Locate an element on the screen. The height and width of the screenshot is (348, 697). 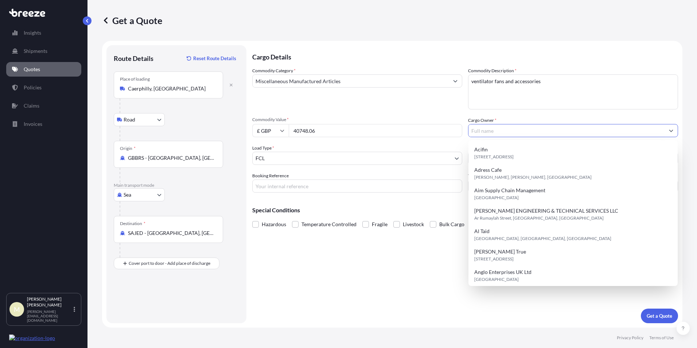
div: Destination is located at coordinates (133, 223).